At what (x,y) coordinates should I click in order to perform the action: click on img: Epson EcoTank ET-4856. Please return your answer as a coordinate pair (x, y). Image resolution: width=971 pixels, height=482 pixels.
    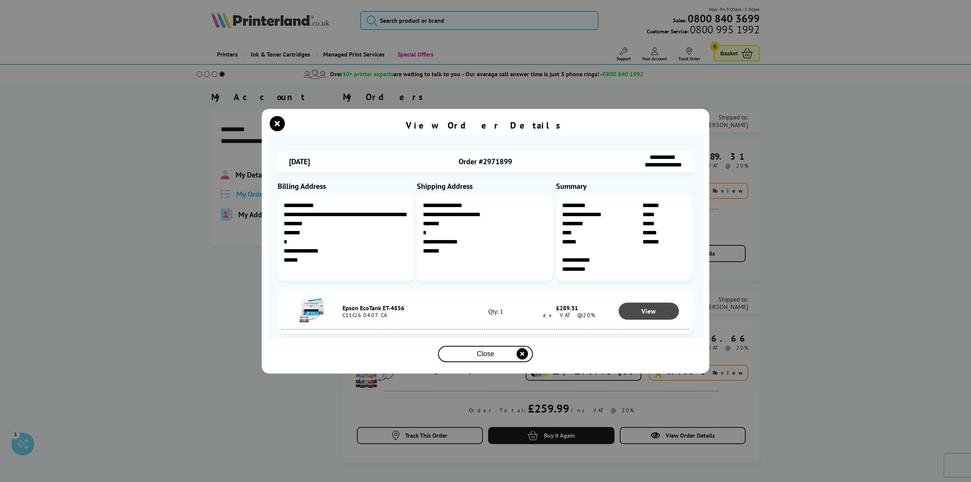
    Looking at the image, I should click on (312, 311).